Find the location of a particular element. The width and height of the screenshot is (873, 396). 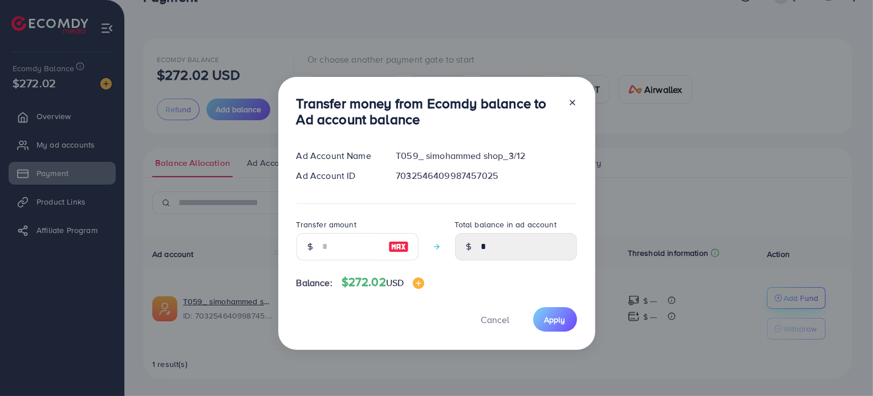

div: Ad Account ID is located at coordinates (337, 176).